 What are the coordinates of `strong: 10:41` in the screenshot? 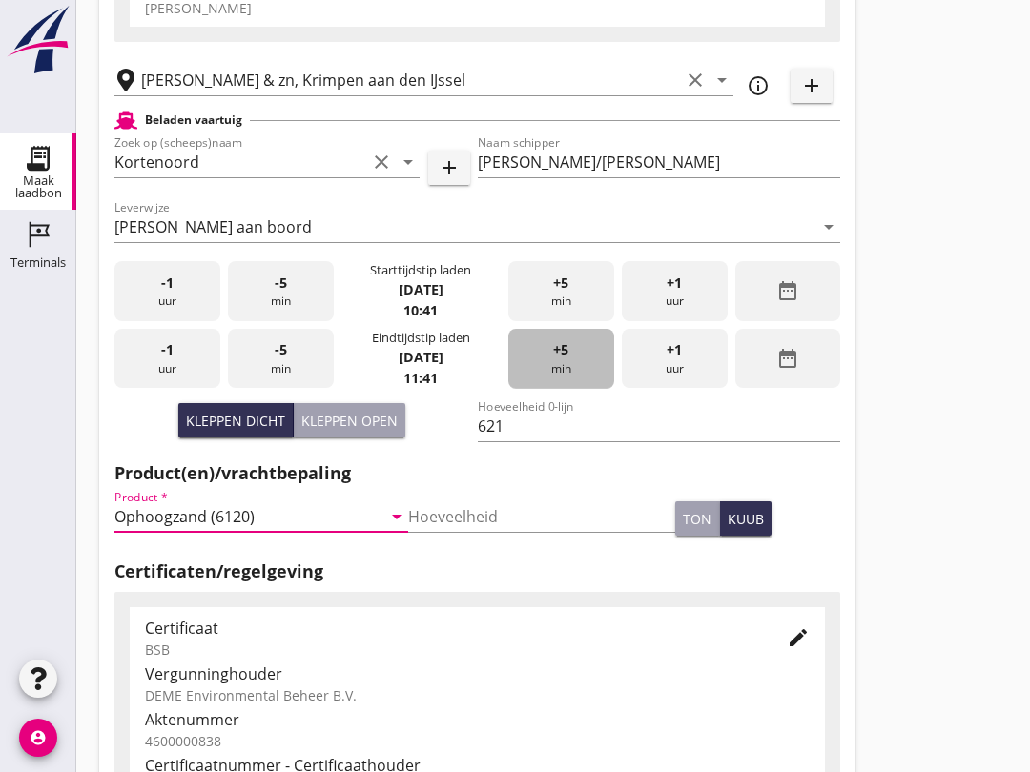 It's located at (421, 310).